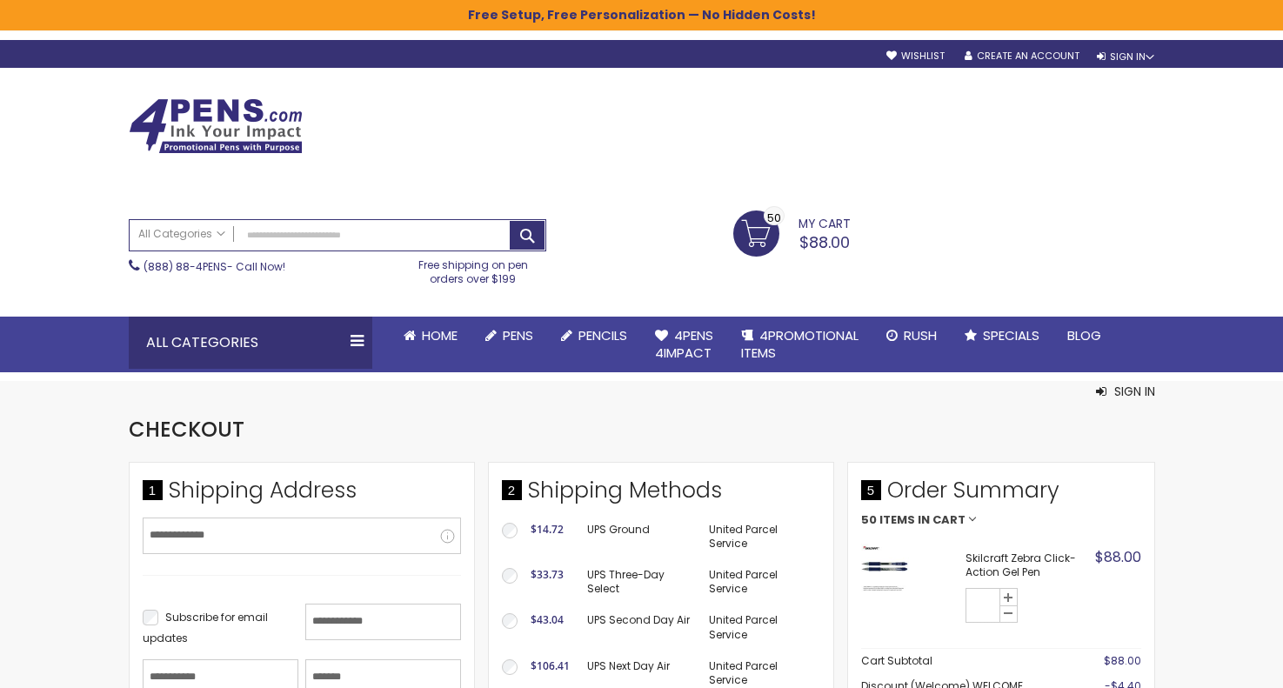 The image size is (1283, 688). What do you see at coordinates (509, 336) in the screenshot?
I see `a: Pens` at bounding box center [509, 336].